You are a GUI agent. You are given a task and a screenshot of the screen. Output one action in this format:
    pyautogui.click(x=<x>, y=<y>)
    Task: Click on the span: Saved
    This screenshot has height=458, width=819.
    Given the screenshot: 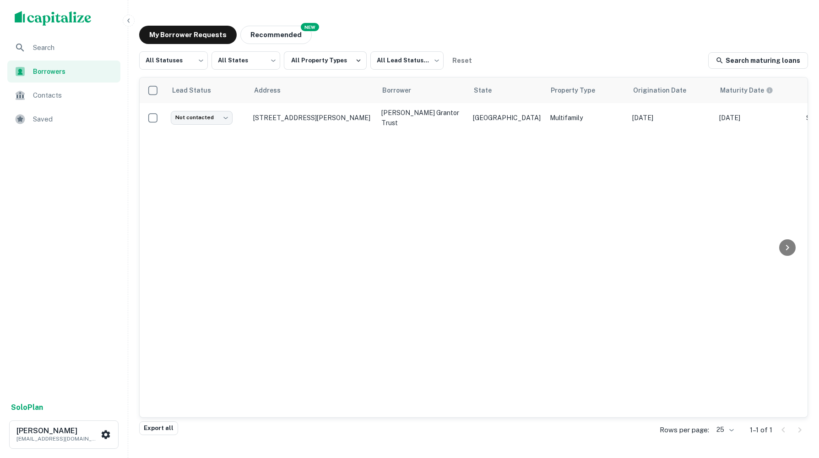 What is the action you would take?
    pyautogui.click(x=74, y=119)
    